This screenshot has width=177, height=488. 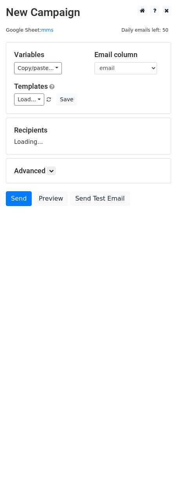 What do you see at coordinates (88, 130) in the screenshot?
I see `h5: Recipients` at bounding box center [88, 130].